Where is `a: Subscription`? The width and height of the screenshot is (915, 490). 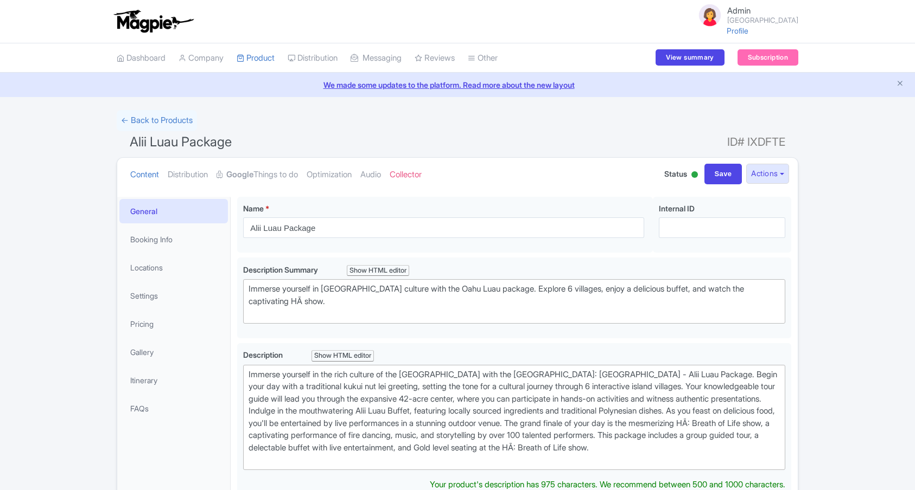
a: Subscription is located at coordinates (768, 58).